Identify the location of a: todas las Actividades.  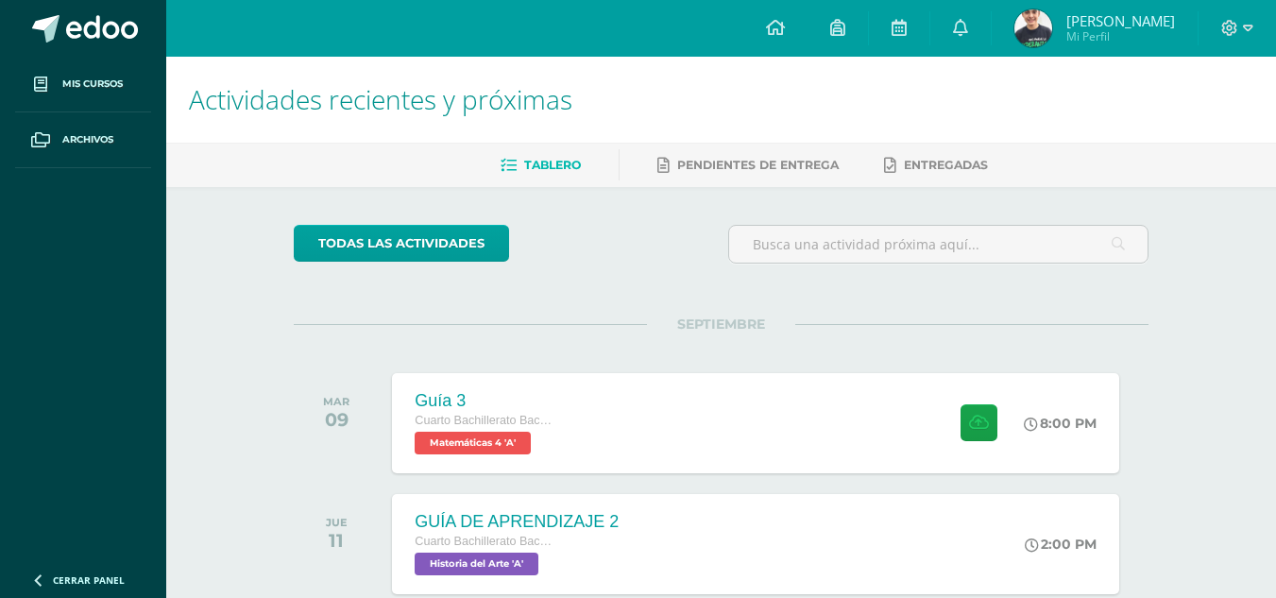
(401, 243).